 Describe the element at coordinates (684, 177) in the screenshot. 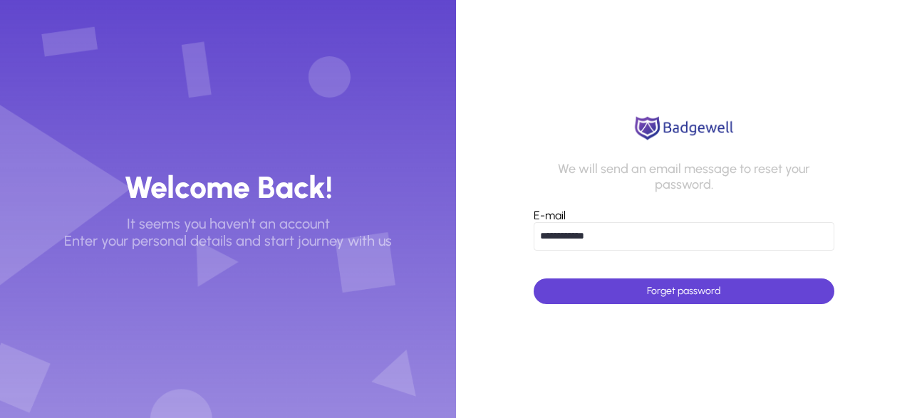

I see `p: We will send an email message to reset your password.` at that location.